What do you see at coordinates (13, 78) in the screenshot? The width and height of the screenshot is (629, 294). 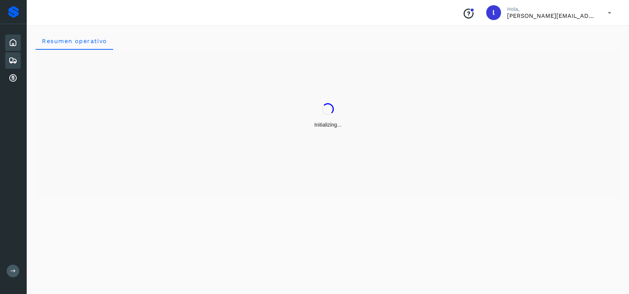 I see `div: Cuentas por cobrar` at bounding box center [13, 78].